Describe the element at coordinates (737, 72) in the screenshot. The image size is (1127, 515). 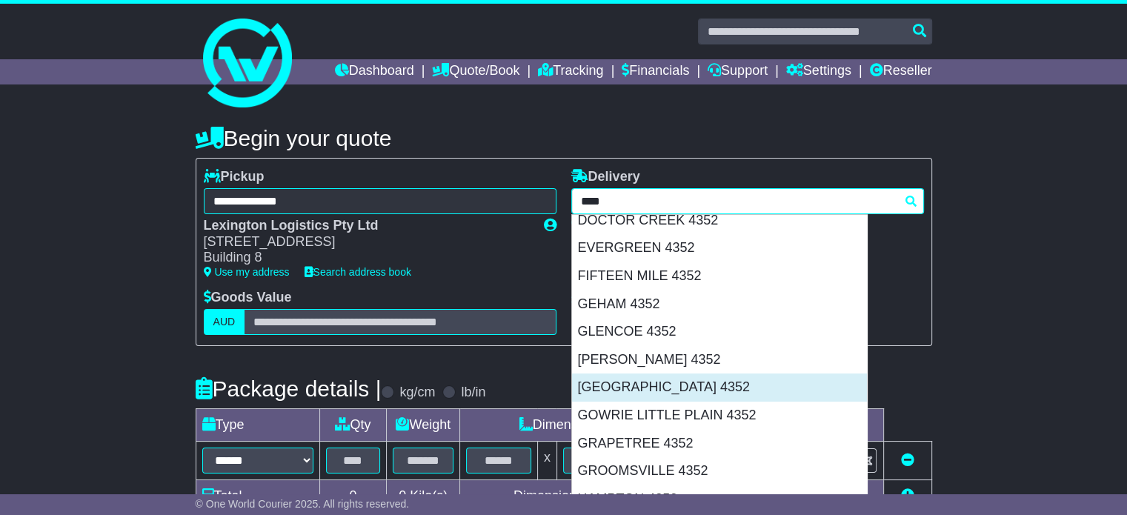
I see `a: Support` at that location.